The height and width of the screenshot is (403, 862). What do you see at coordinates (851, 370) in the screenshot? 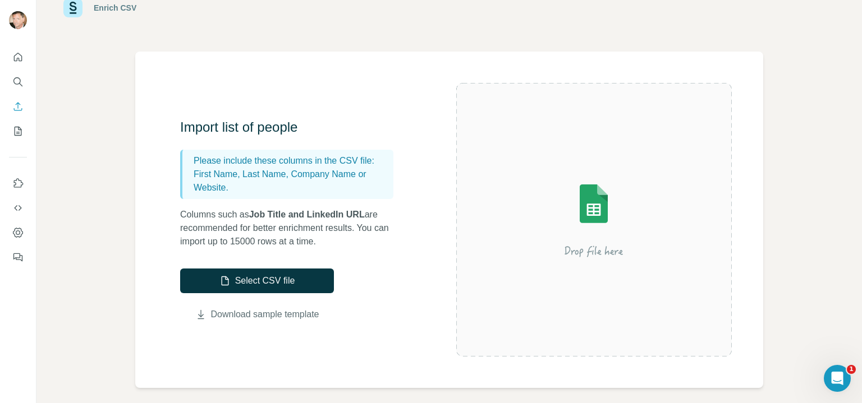
I see `span: 1` at bounding box center [851, 370].